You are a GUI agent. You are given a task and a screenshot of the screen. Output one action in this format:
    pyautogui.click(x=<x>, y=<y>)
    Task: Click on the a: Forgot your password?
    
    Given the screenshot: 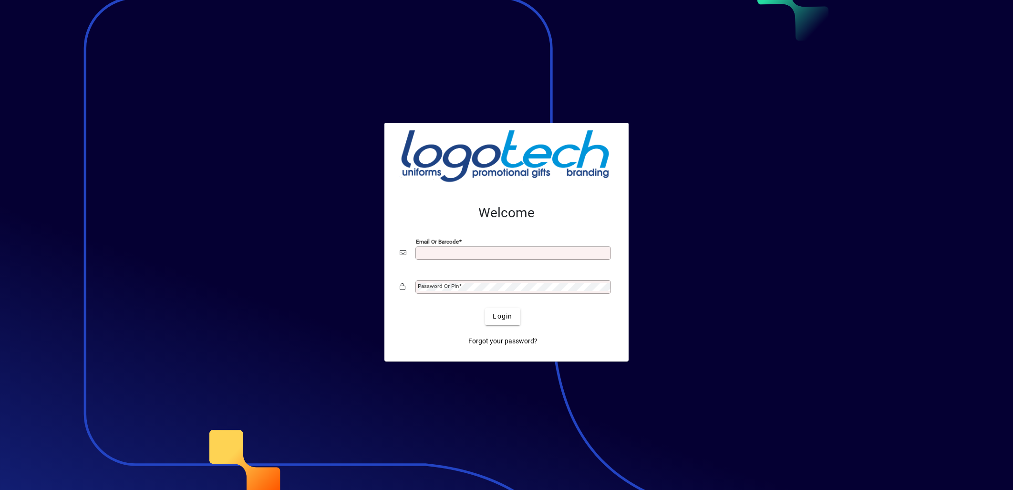 What is the action you would take?
    pyautogui.click(x=503, y=341)
    